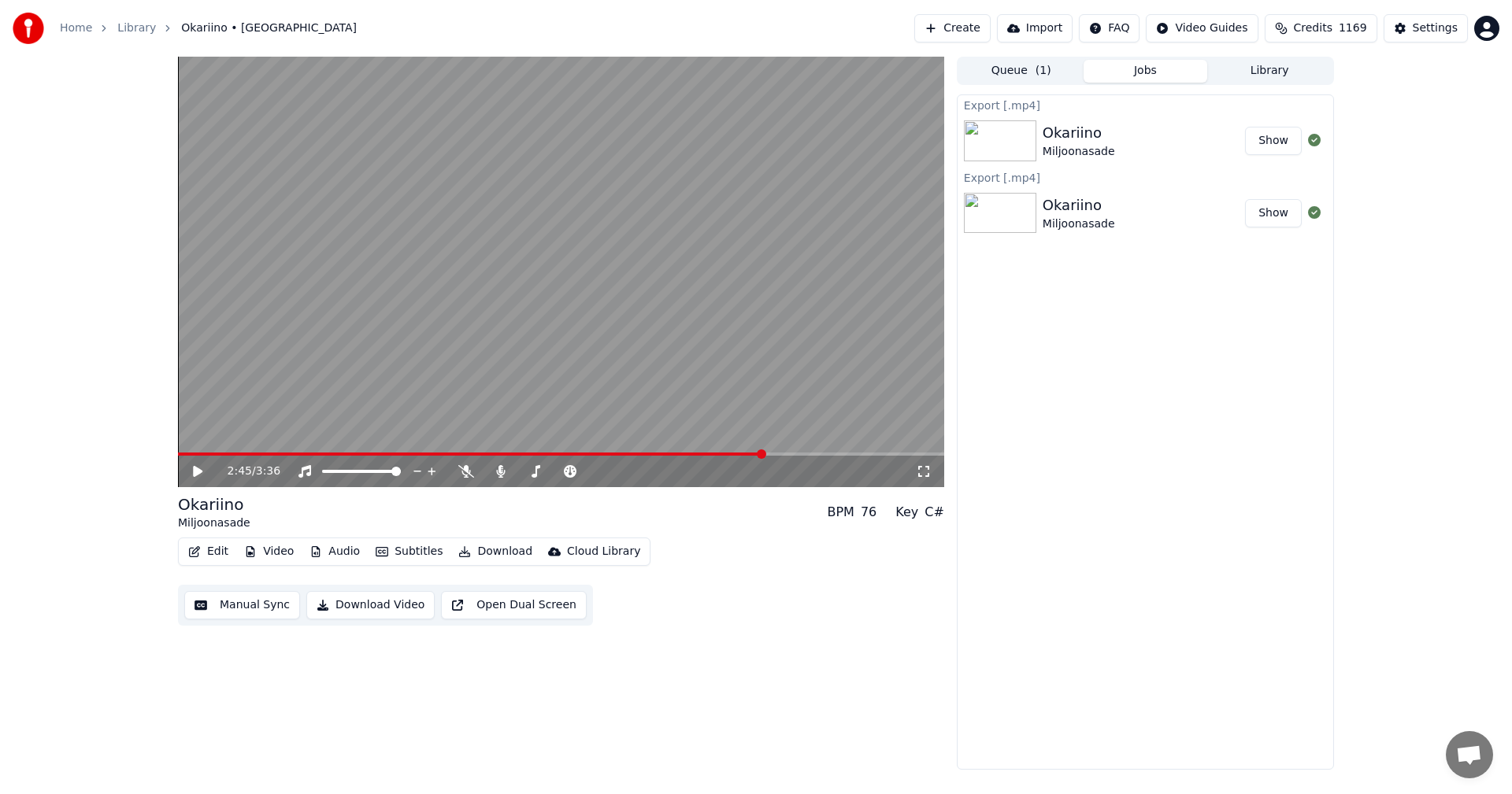  Describe the element at coordinates (239, 472) in the screenshot. I see `span: 2:45` at that location.